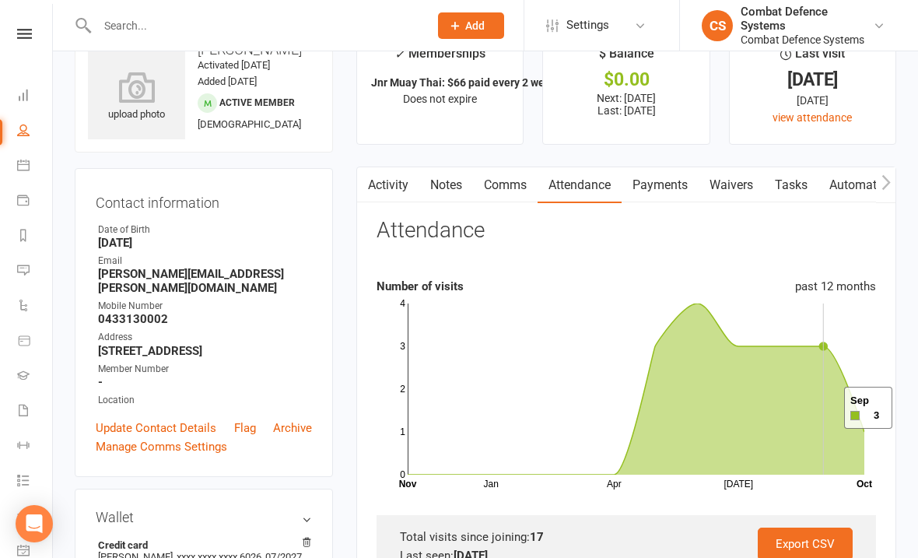  What do you see at coordinates (205, 400) in the screenshot?
I see `div: Location` at bounding box center [205, 400].